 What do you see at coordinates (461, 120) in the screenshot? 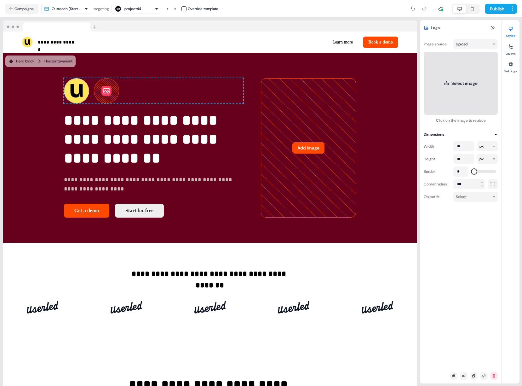
I see `div: Click on the image to replace` at bounding box center [461, 120].